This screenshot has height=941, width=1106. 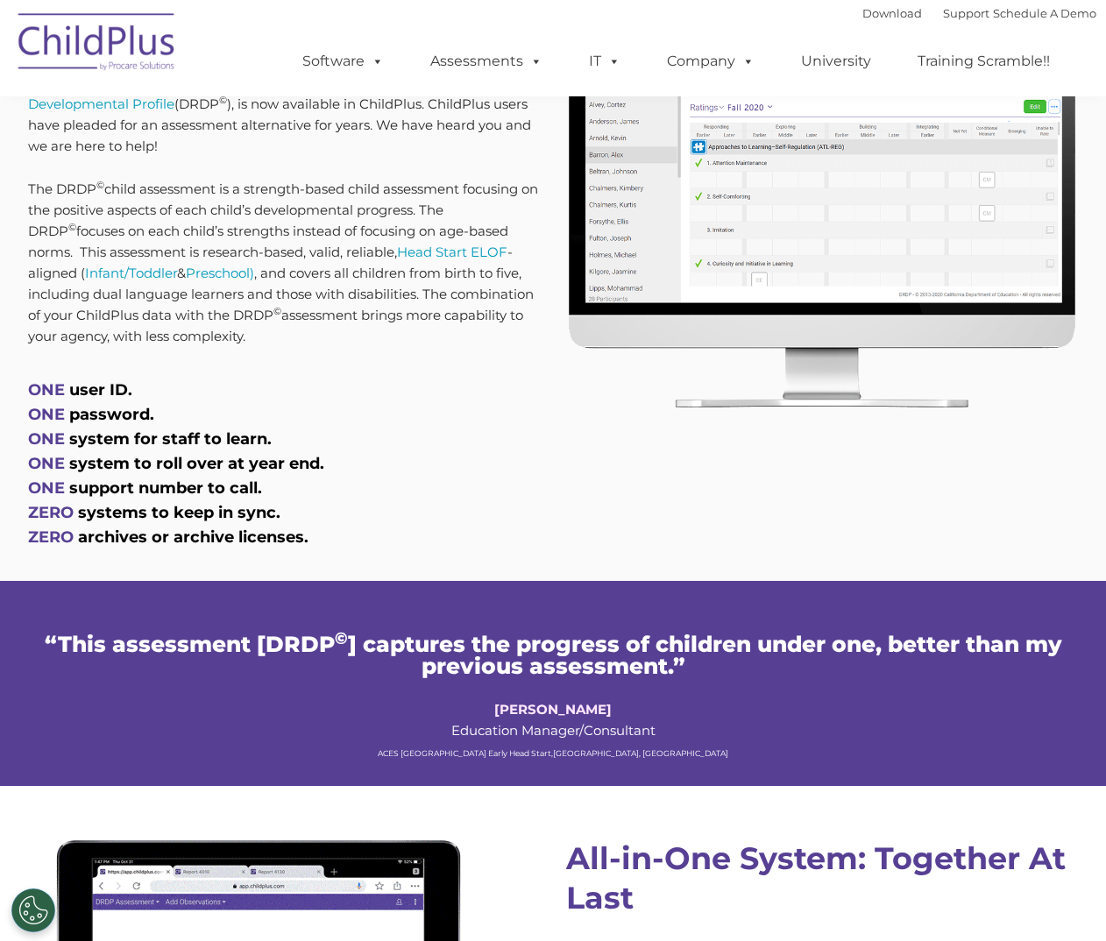 What do you see at coordinates (452, 252) in the screenshot?
I see `a: Head Start ELOF` at bounding box center [452, 252].